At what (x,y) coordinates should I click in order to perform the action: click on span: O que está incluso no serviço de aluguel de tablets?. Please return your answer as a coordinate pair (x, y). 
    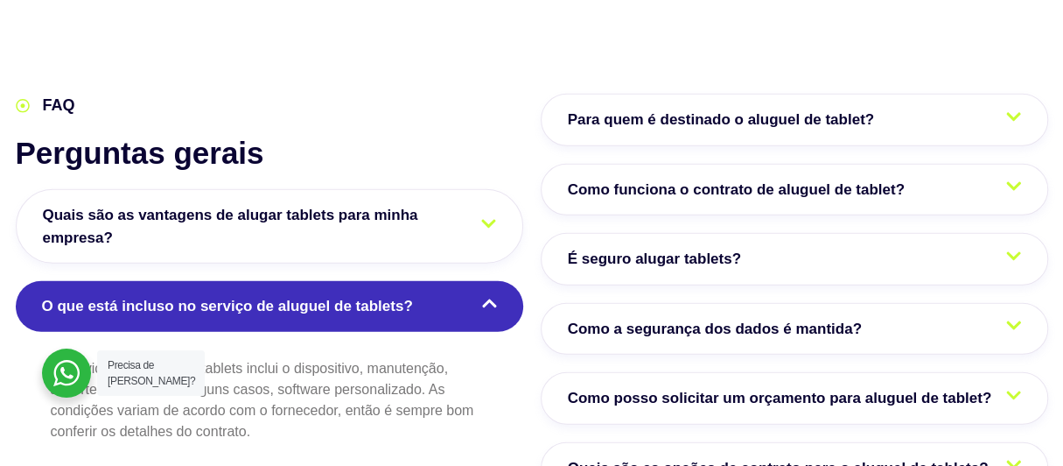
    Looking at the image, I should click on (232, 306).